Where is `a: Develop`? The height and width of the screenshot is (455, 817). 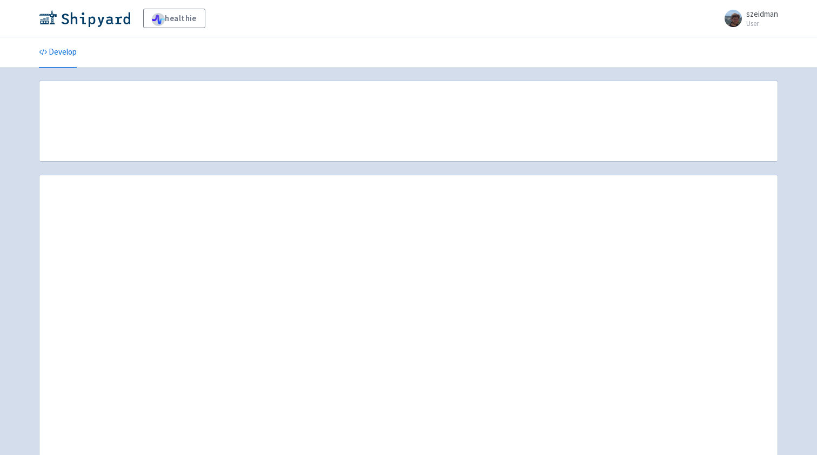
a: Develop is located at coordinates (58, 52).